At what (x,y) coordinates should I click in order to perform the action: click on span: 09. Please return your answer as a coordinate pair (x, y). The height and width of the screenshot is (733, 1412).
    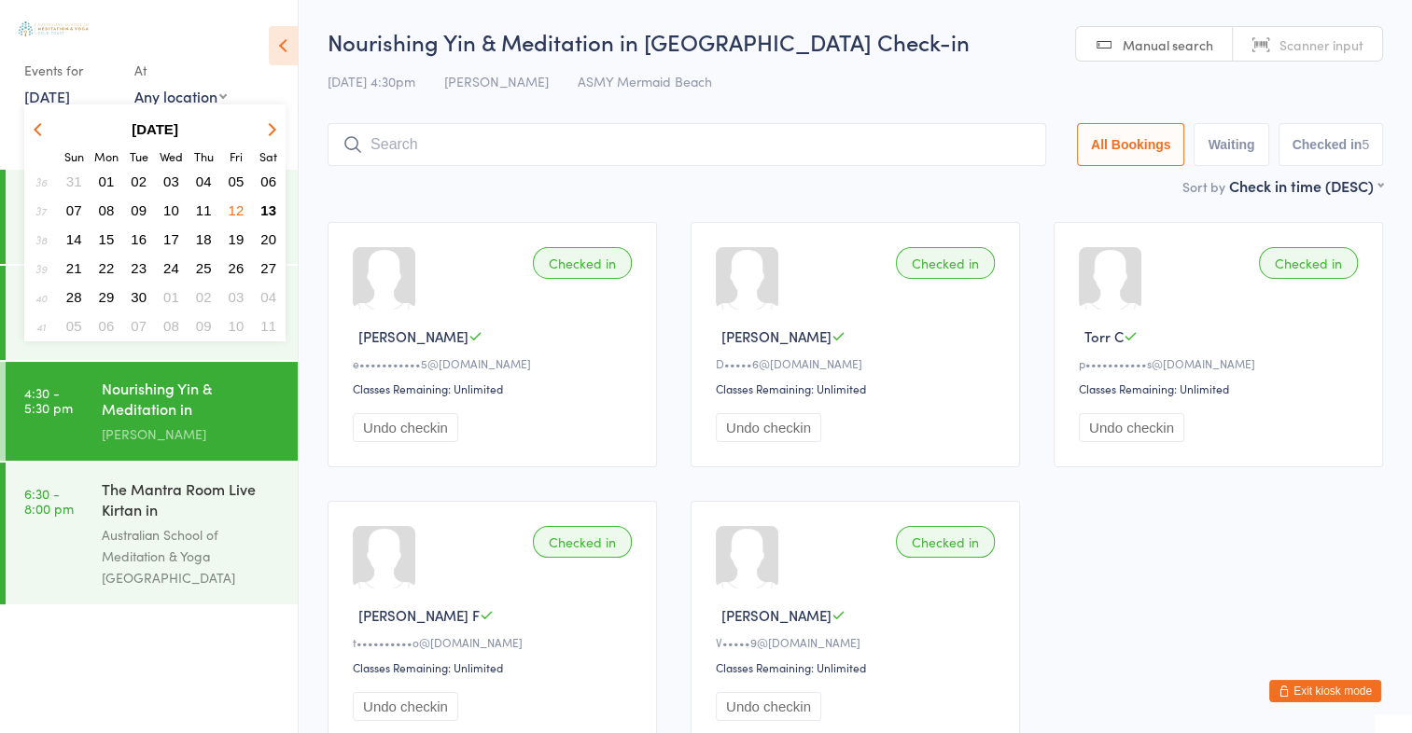
    Looking at the image, I should click on (138, 210).